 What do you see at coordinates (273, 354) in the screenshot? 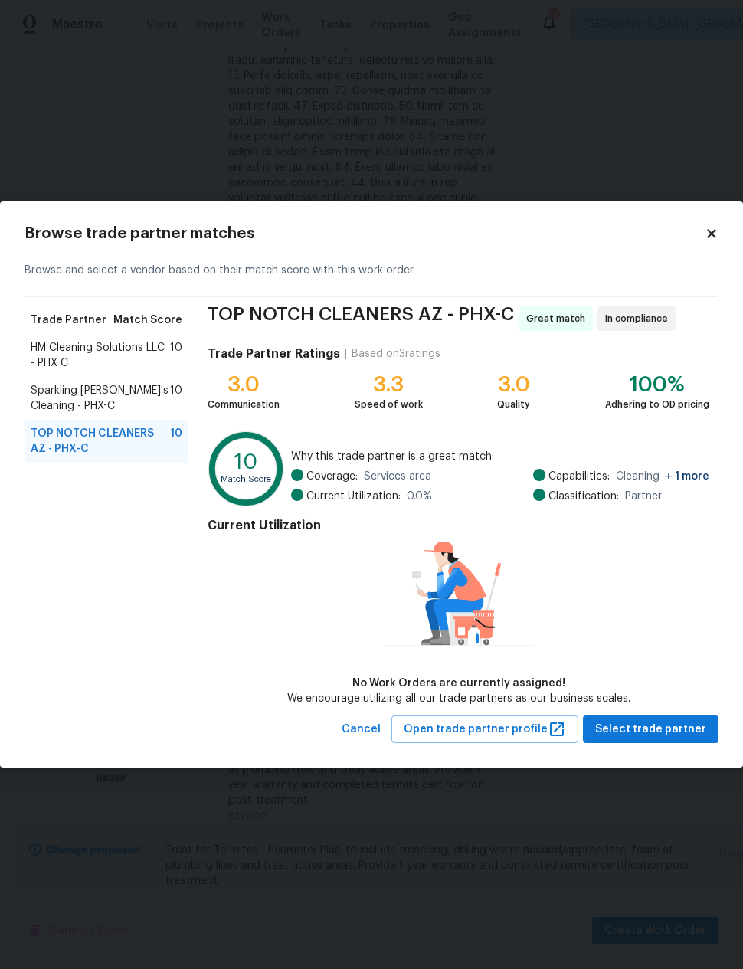
I see `h4: Trade Partner Ratings` at bounding box center [273, 354].